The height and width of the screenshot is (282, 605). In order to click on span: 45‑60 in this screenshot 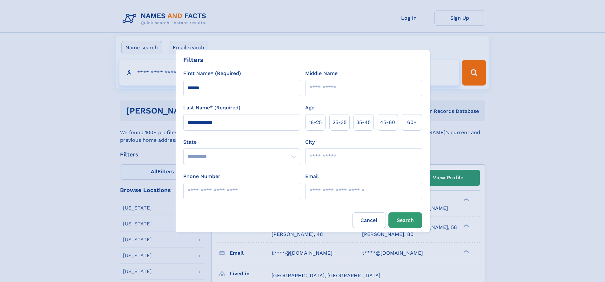, I will do `click(387, 122)`.